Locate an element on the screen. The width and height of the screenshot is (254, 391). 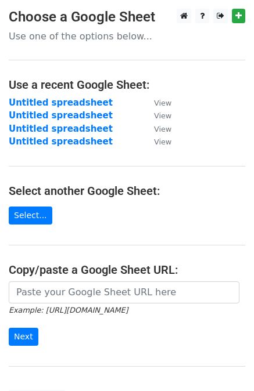
h4: Select another Google Sheet: is located at coordinates (127, 191).